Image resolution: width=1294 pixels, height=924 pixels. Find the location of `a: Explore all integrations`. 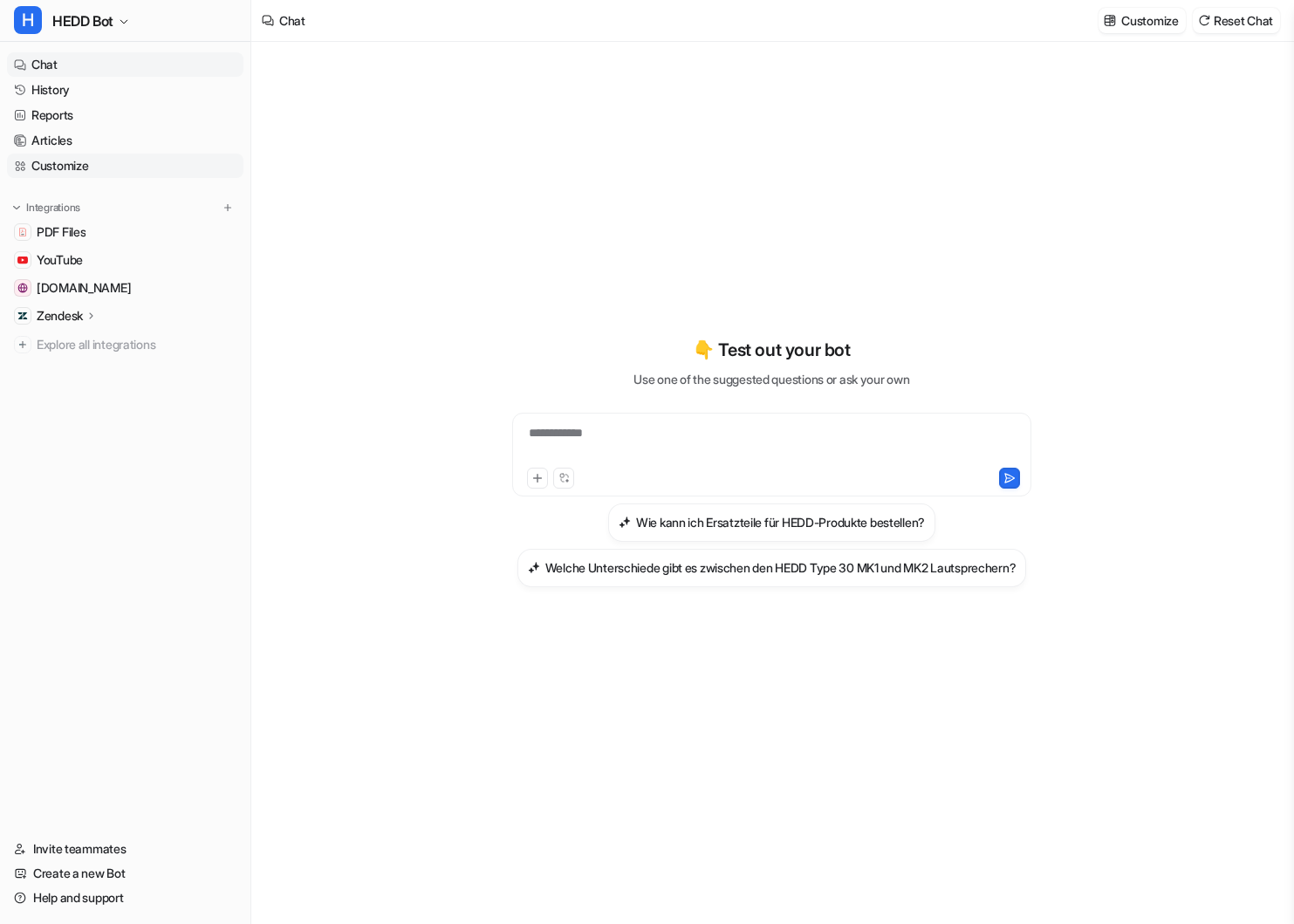

a: Explore all integrations is located at coordinates (125, 345).